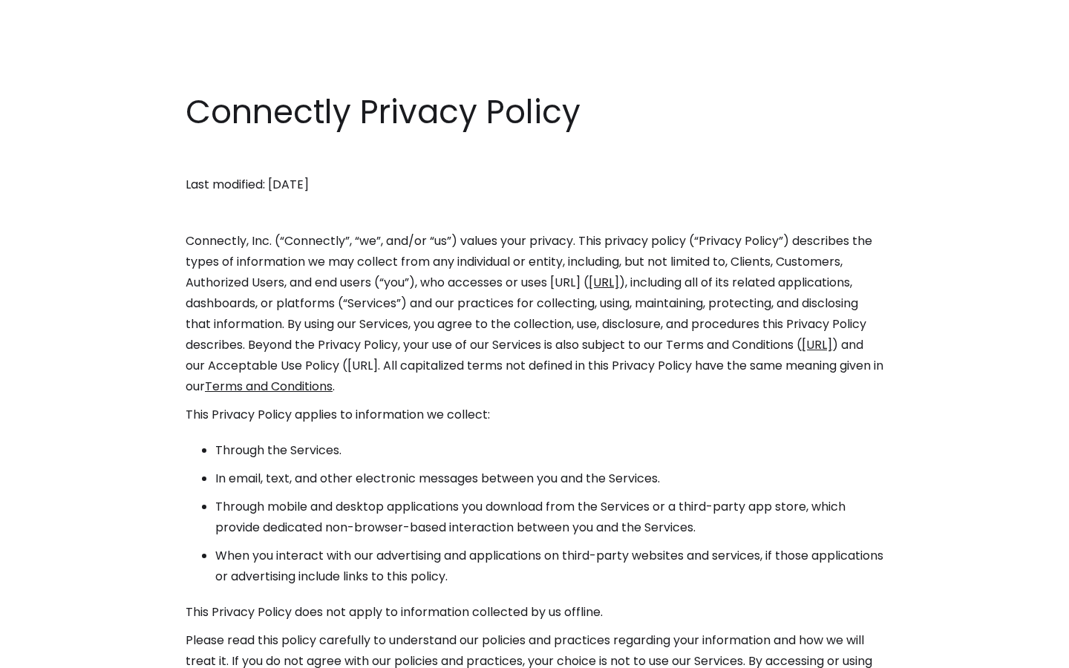 The image size is (1069, 668). Describe the element at coordinates (534, 112) in the screenshot. I see `h1: Connectly Privacy Policy` at that location.